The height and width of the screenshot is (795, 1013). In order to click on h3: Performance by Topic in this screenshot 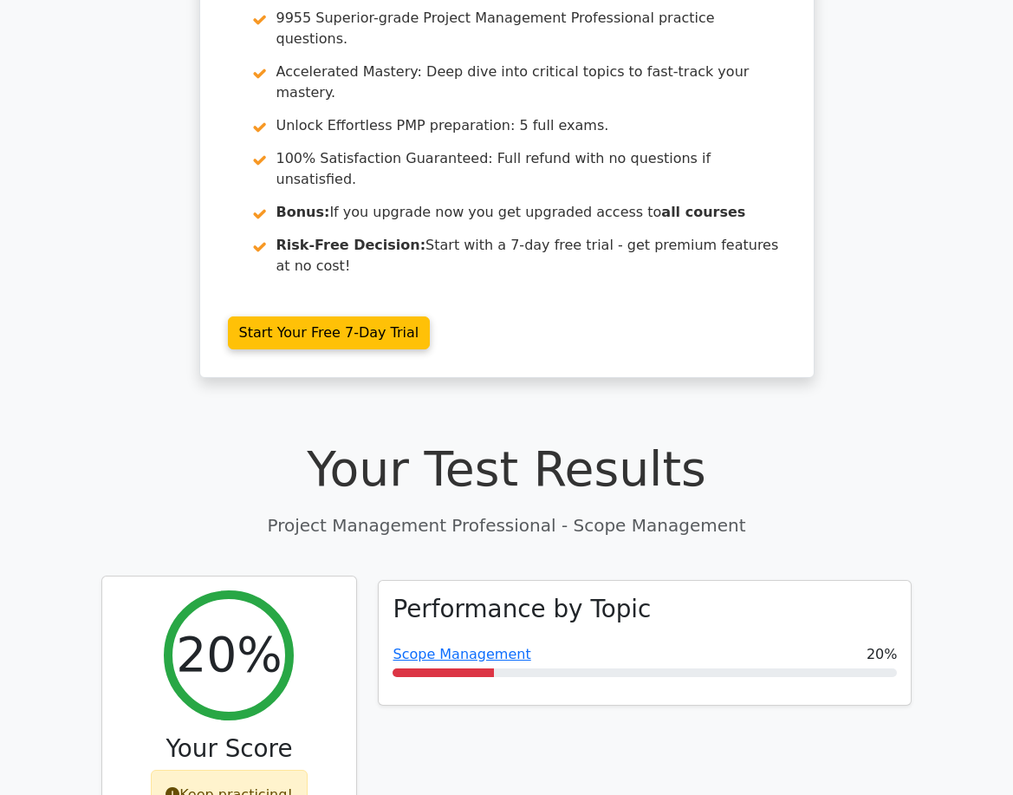, I will do `click(522, 609)`.